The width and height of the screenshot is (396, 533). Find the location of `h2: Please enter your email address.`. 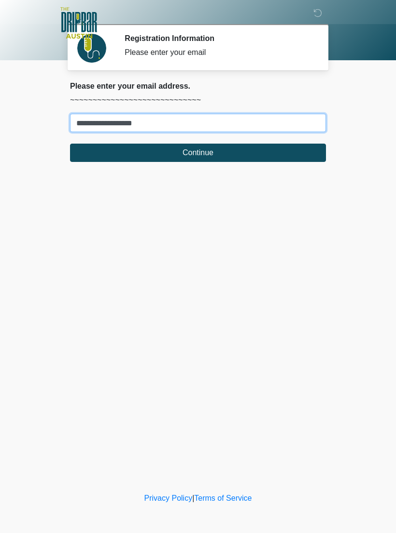

h2: Please enter your email address. is located at coordinates (198, 86).